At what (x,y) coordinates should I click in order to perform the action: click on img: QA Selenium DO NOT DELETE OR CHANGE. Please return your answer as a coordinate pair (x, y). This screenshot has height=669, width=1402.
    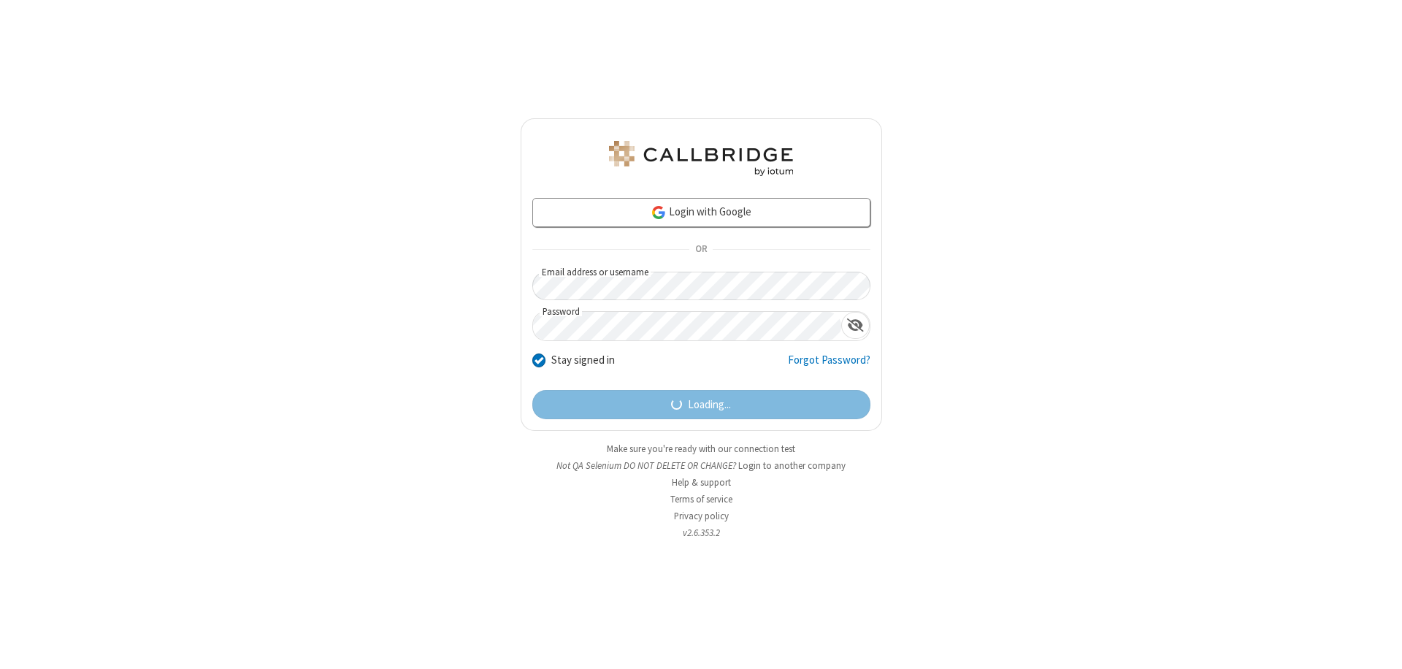
    Looking at the image, I should click on (701, 158).